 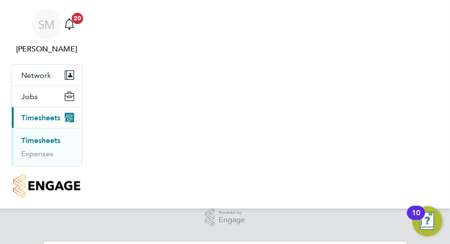 I want to click on div: 10, so click(x=416, y=219).